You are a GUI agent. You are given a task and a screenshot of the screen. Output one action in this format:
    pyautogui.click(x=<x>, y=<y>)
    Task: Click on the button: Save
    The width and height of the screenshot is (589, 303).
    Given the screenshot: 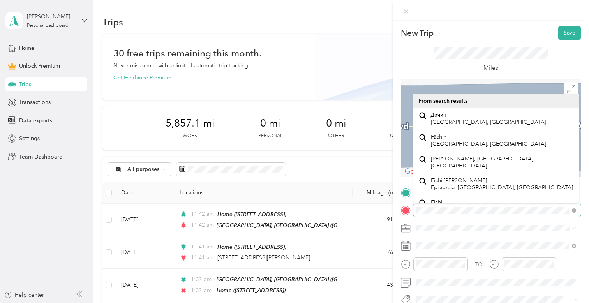 What is the action you would take?
    pyautogui.click(x=569, y=33)
    